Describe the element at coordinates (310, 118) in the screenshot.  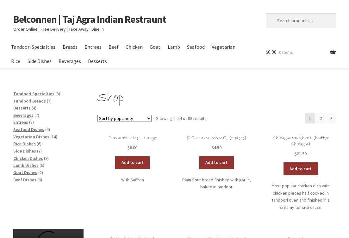
I see `span: Page 1` at that location.